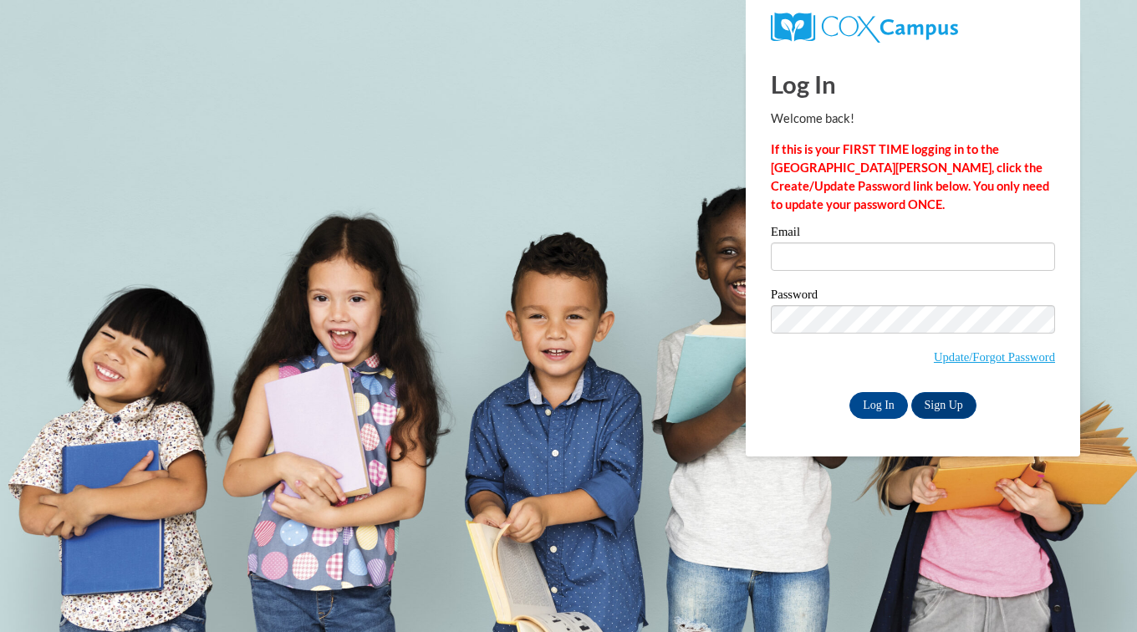 This screenshot has height=632, width=1137. Describe the element at coordinates (913, 297) in the screenshot. I see `label: Password` at that location.